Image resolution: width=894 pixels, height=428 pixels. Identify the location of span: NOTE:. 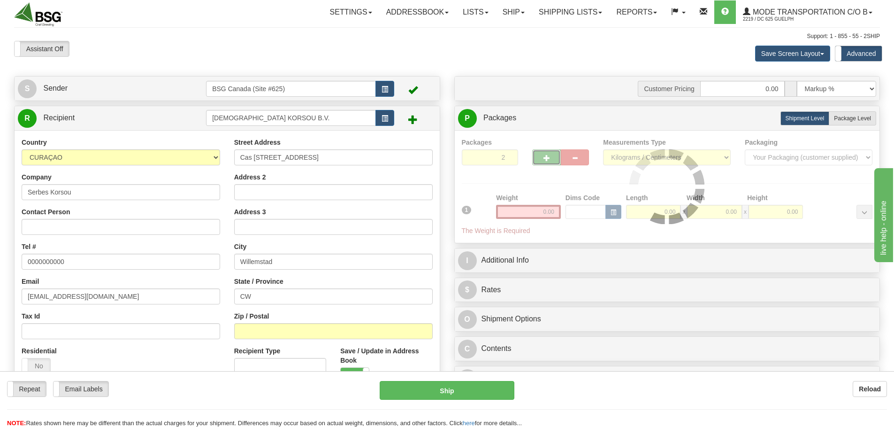
(16, 422).